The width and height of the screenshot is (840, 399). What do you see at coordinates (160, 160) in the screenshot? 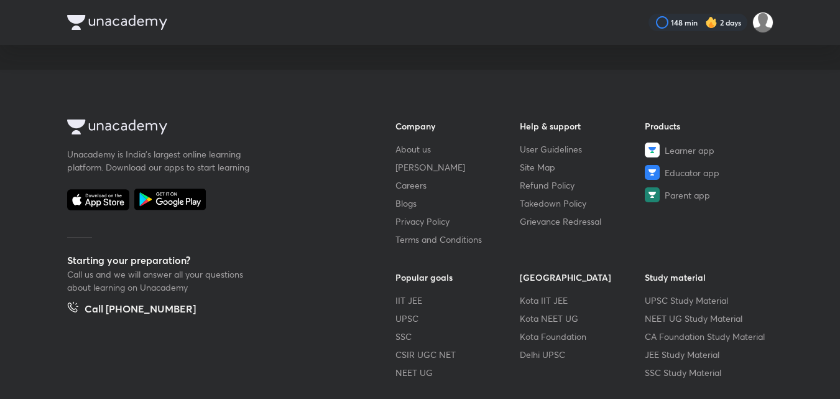
I see `p: Unacademy is India’s largest online learning platform. Download our apps to start learning` at bounding box center [160, 160].